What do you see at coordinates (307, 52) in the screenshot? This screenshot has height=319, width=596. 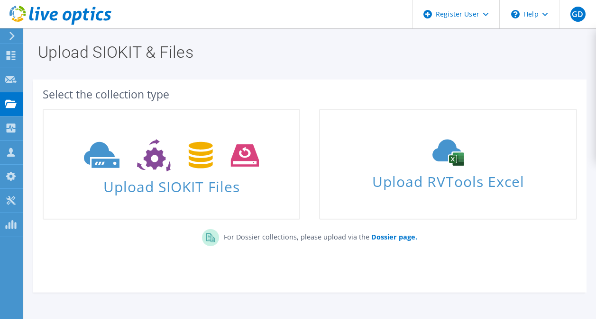 I see `h1: Upload SIOKIT & Files` at bounding box center [307, 52].